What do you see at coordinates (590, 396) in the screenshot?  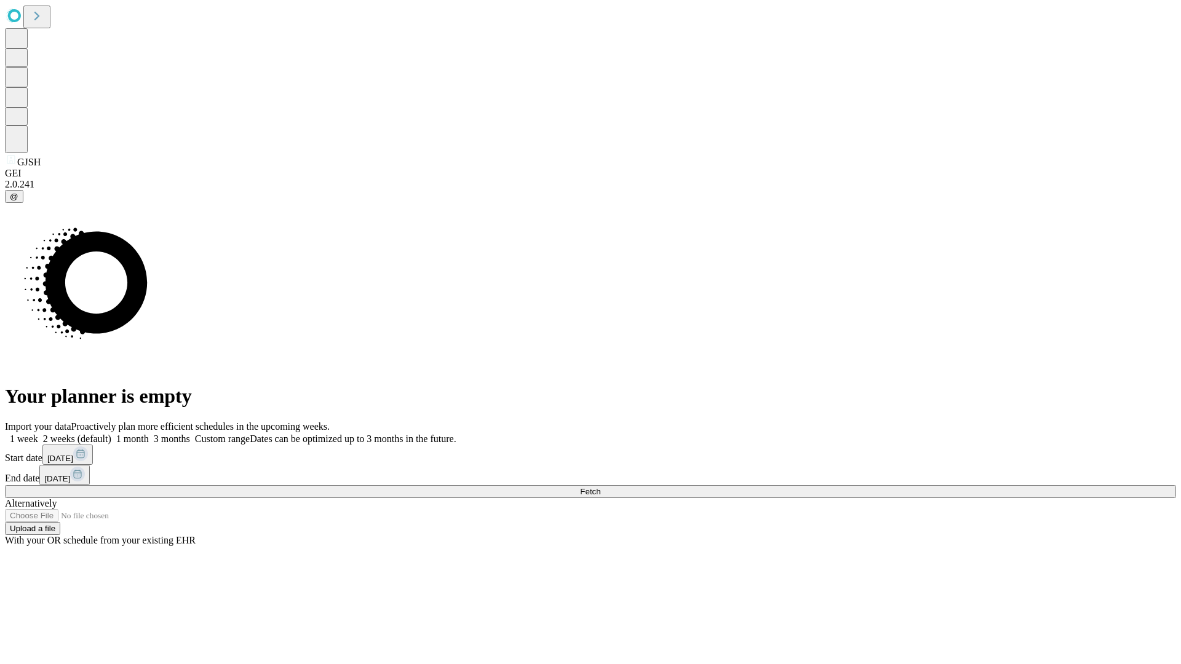 I see `h1: Your planner is empty` at bounding box center [590, 396].